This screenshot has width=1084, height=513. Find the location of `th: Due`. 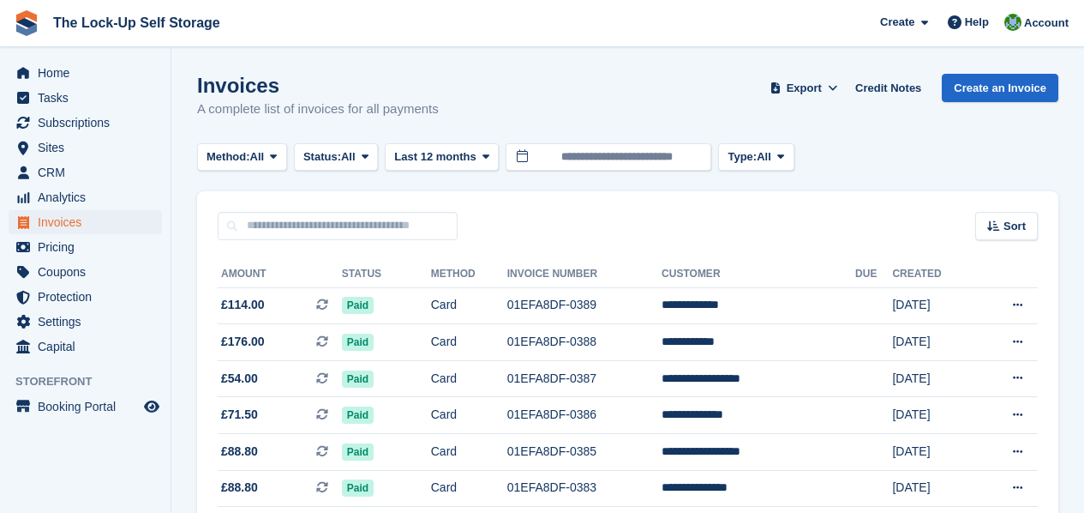

th: Due is located at coordinates (873, 274).